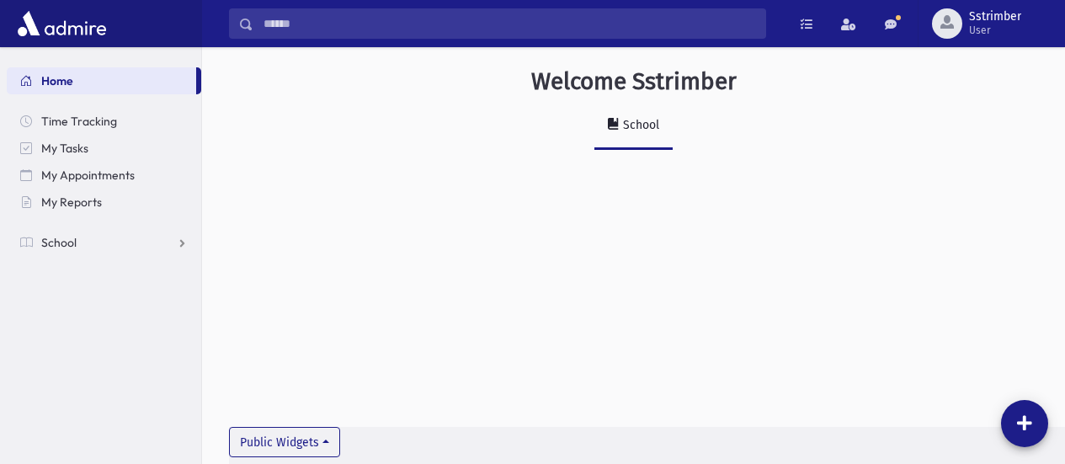  I want to click on a: Home, so click(101, 81).